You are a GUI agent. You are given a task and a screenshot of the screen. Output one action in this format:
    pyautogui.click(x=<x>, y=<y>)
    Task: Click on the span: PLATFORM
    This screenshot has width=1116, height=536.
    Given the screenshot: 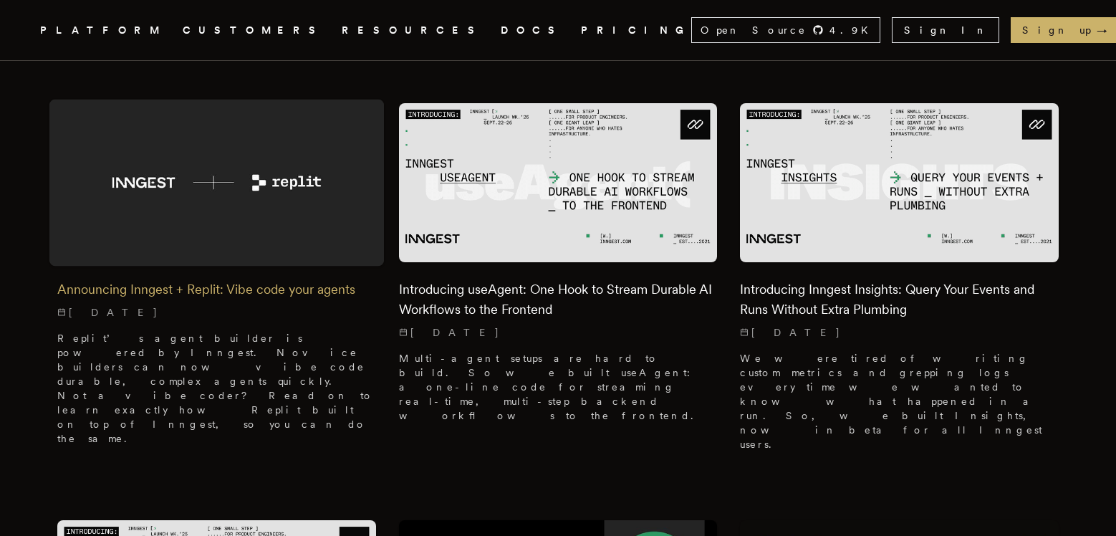 What is the action you would take?
    pyautogui.click(x=102, y=30)
    